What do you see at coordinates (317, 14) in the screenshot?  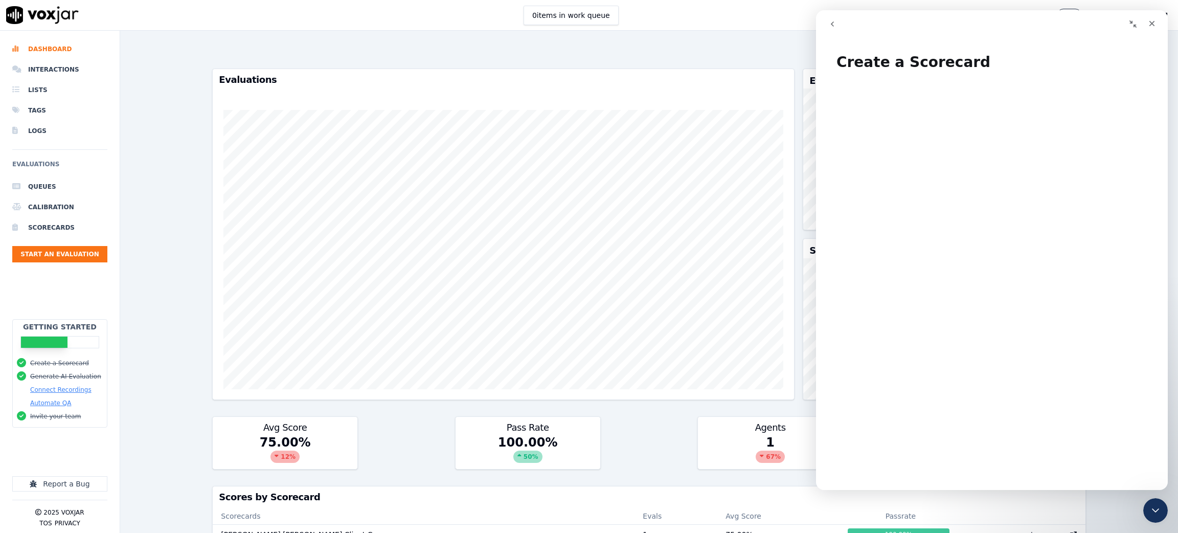 I see `button: Collapse window` at bounding box center [317, 14].